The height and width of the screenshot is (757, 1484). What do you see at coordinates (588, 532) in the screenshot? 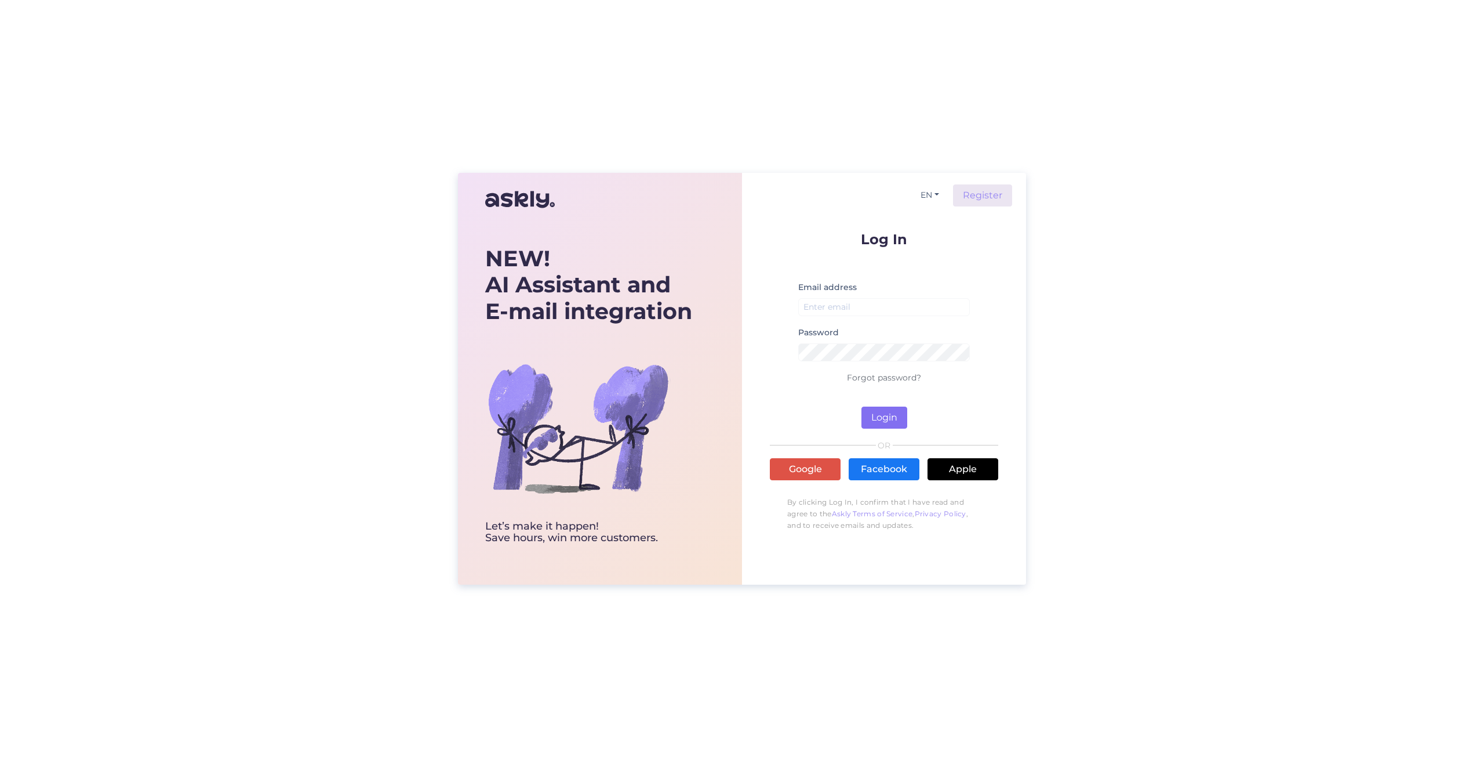
I see `div: Let’s make it happen! Save hours, win more customers.` at bounding box center [588, 532].